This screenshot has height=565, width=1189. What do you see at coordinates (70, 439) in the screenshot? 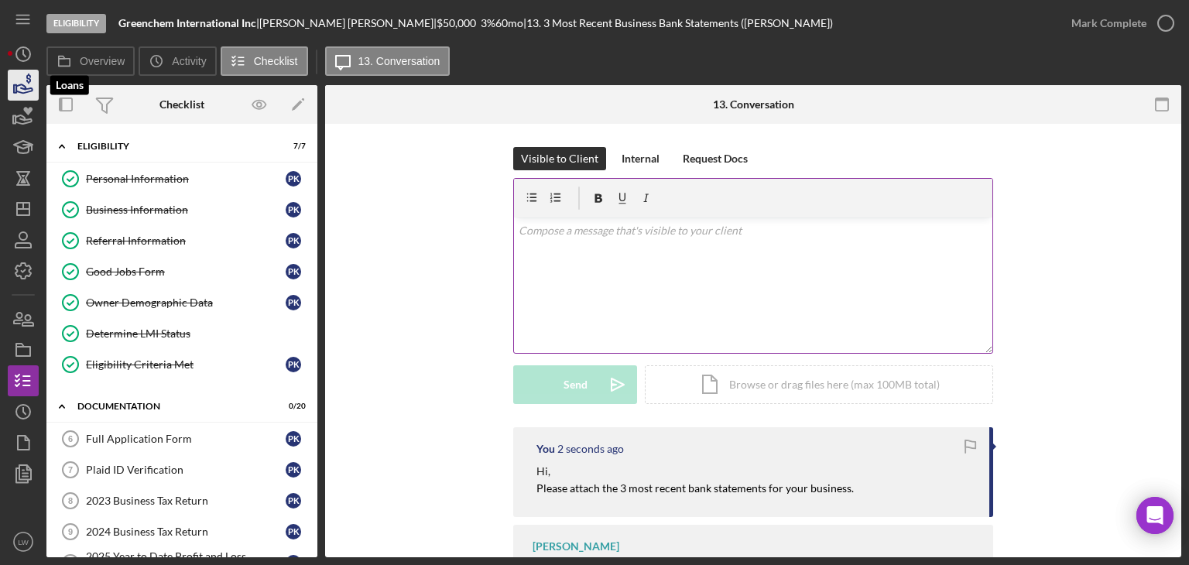
I see `tspan: 6` at bounding box center [70, 439].